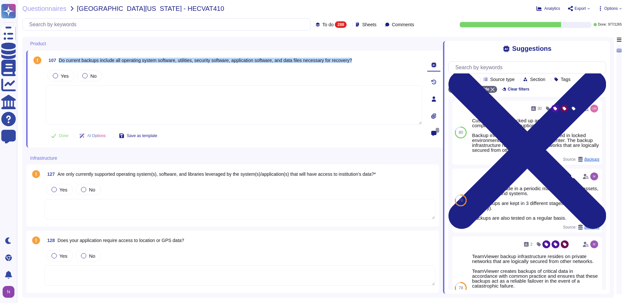  Describe the element at coordinates (216, 174) in the screenshot. I see `span: Are only currently supported operating system(s), software, and libraries leveraged by the system...` at that location.